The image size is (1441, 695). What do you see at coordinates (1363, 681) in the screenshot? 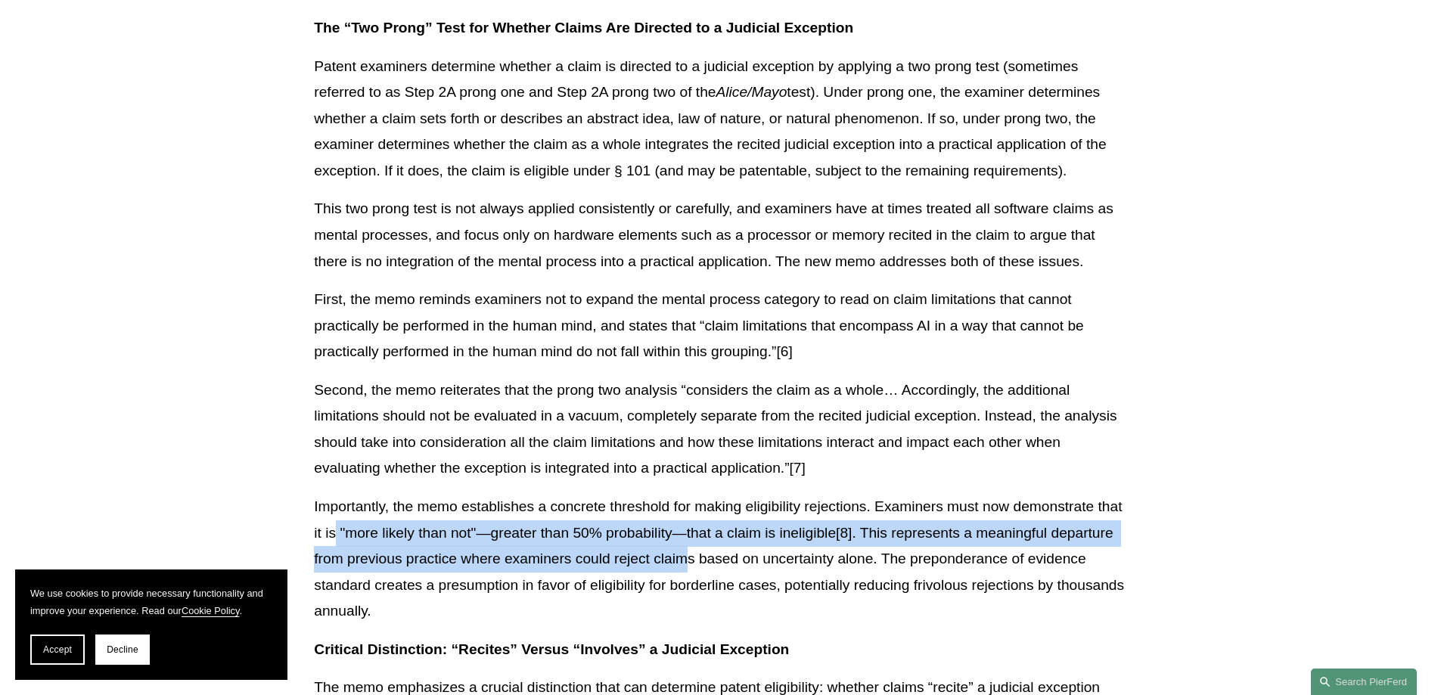
I see `a: Search this site` at bounding box center [1363, 681].